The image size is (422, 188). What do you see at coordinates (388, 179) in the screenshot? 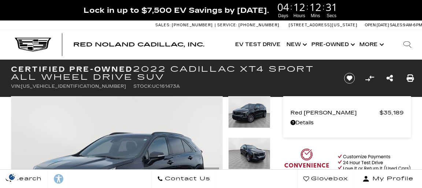
I see `button: Open user profile menu` at bounding box center [388, 179].